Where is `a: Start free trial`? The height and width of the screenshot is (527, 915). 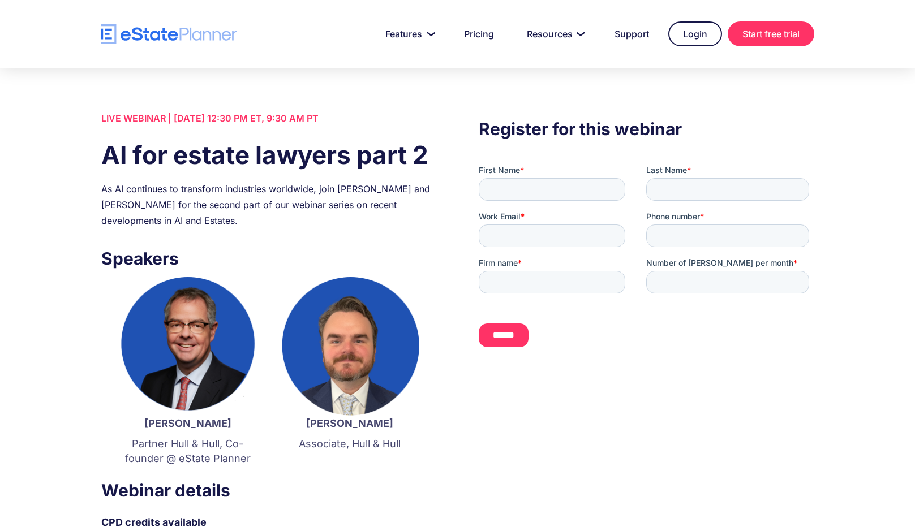 a: Start free trial is located at coordinates (770, 34).